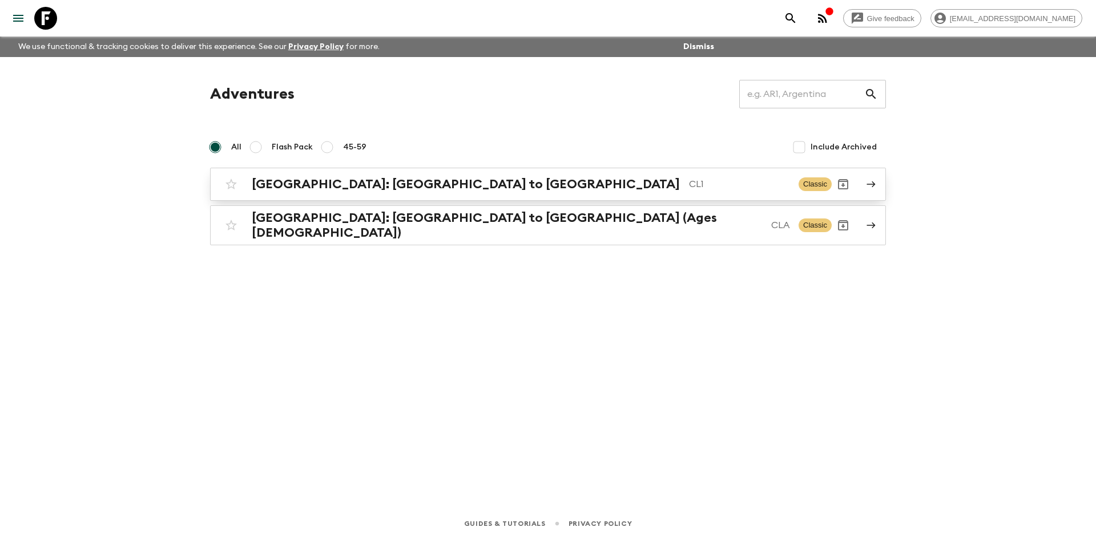 This screenshot has height=539, width=1096. What do you see at coordinates (882, 18) in the screenshot?
I see `a: Give feedback` at bounding box center [882, 18].